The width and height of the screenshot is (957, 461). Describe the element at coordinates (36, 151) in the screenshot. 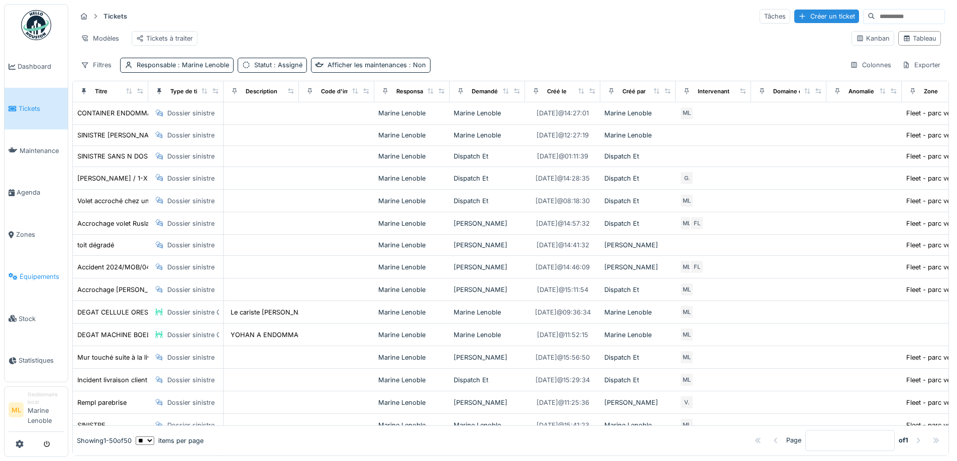

I see `a: Maintenance` at that location.